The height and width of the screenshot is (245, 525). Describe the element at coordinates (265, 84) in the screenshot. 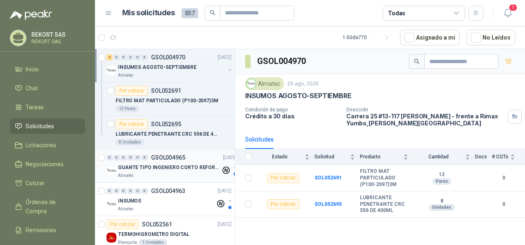

I see `div: Almatec` at that location.